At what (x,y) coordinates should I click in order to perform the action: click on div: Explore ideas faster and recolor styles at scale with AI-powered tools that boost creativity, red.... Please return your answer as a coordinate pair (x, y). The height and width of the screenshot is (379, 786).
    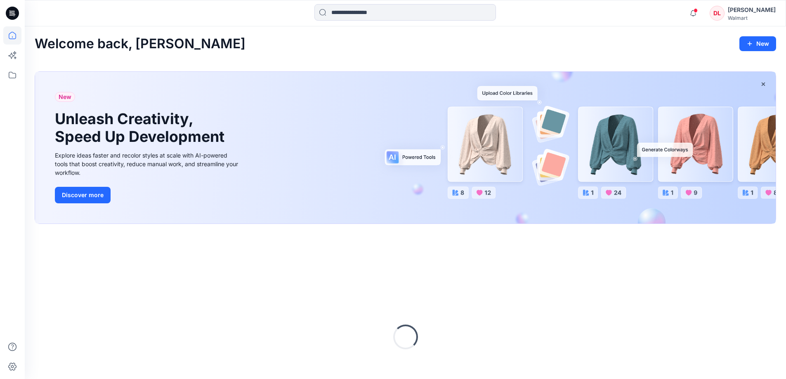
    Looking at the image, I should click on (148, 164).